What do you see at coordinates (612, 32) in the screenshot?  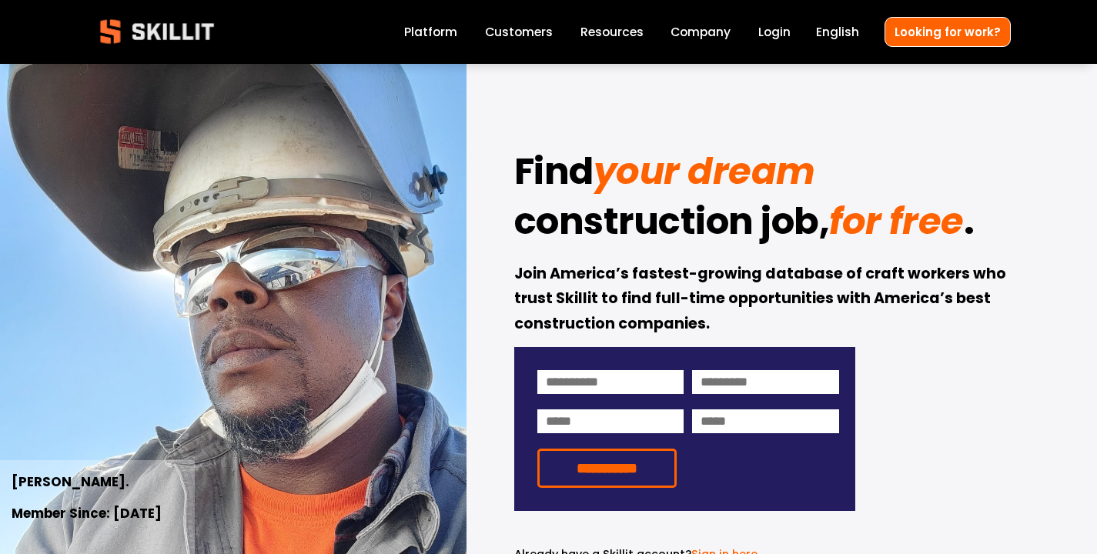 I see `a: folder dropdown` at bounding box center [612, 32].